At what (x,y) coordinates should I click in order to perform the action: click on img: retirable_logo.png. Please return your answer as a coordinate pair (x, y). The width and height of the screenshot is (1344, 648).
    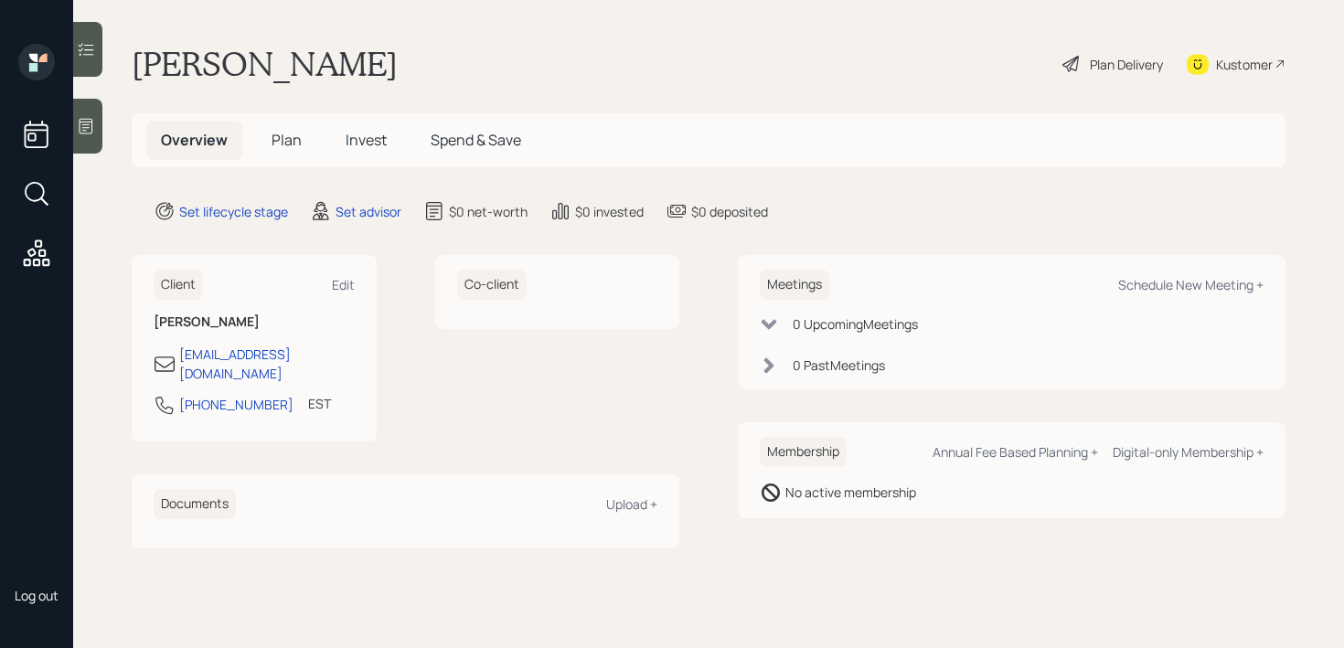
    Looking at the image, I should click on (37, 547).